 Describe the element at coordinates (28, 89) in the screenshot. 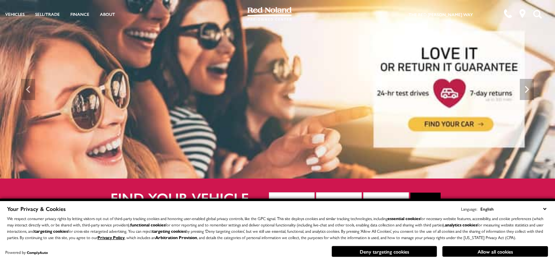

I see `div: Previous` at that location.